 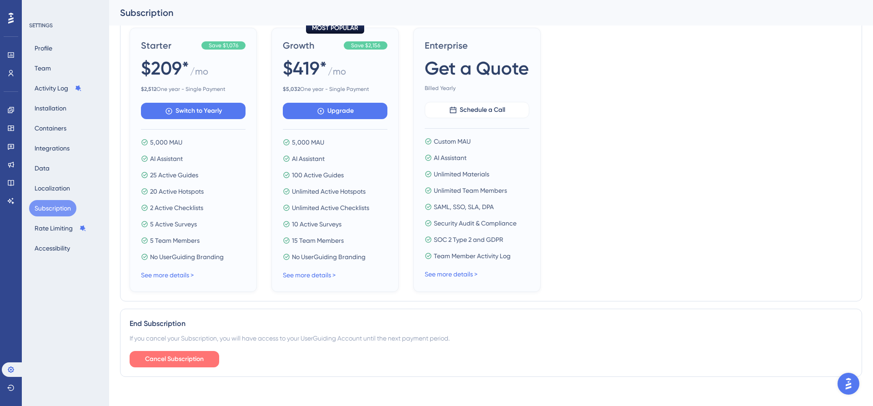 What do you see at coordinates (335, 28) in the screenshot?
I see `div: MOST POPULAR` at bounding box center [335, 28].